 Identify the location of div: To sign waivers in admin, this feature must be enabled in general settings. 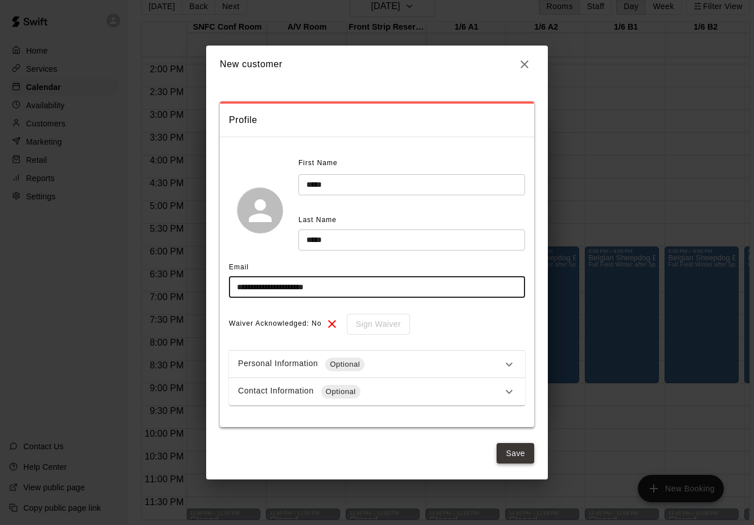
(374, 324).